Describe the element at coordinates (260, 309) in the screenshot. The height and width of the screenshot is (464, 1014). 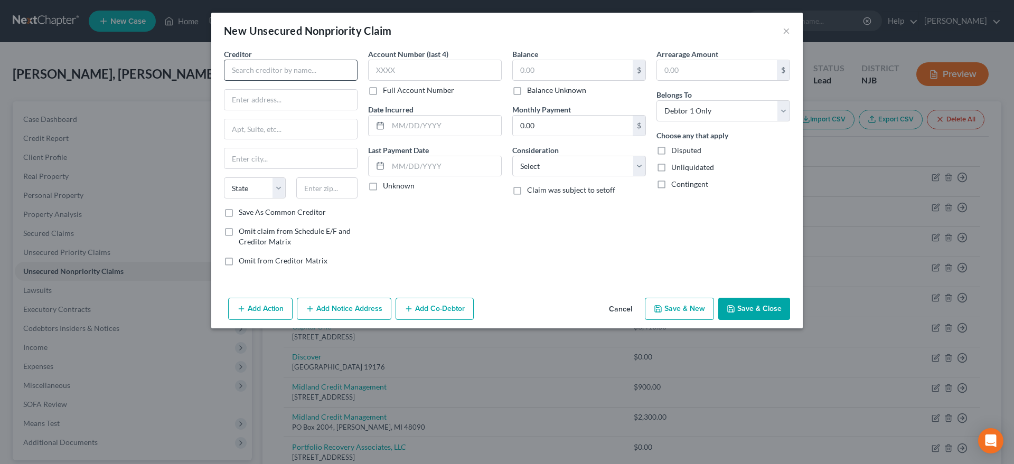
I see `button: Add Action` at that location.